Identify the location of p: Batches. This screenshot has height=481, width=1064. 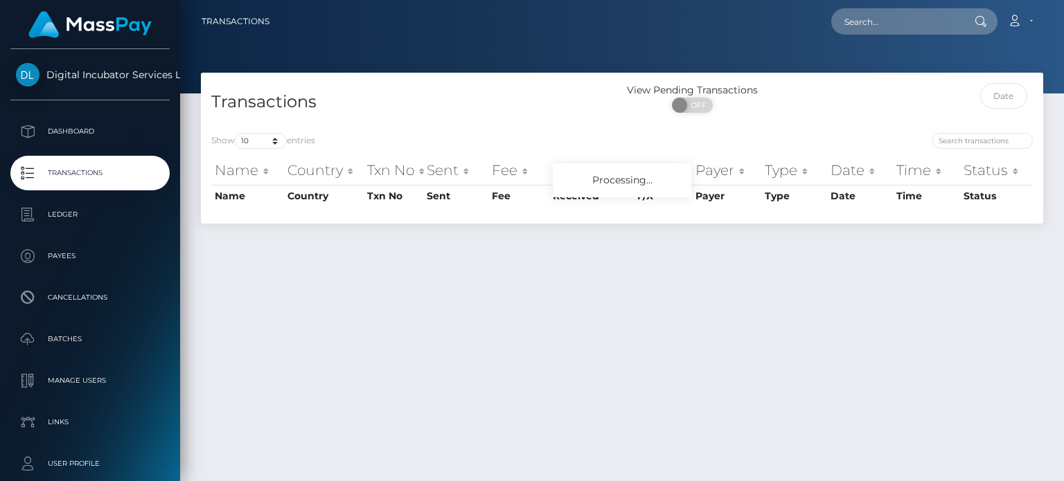
(90, 339).